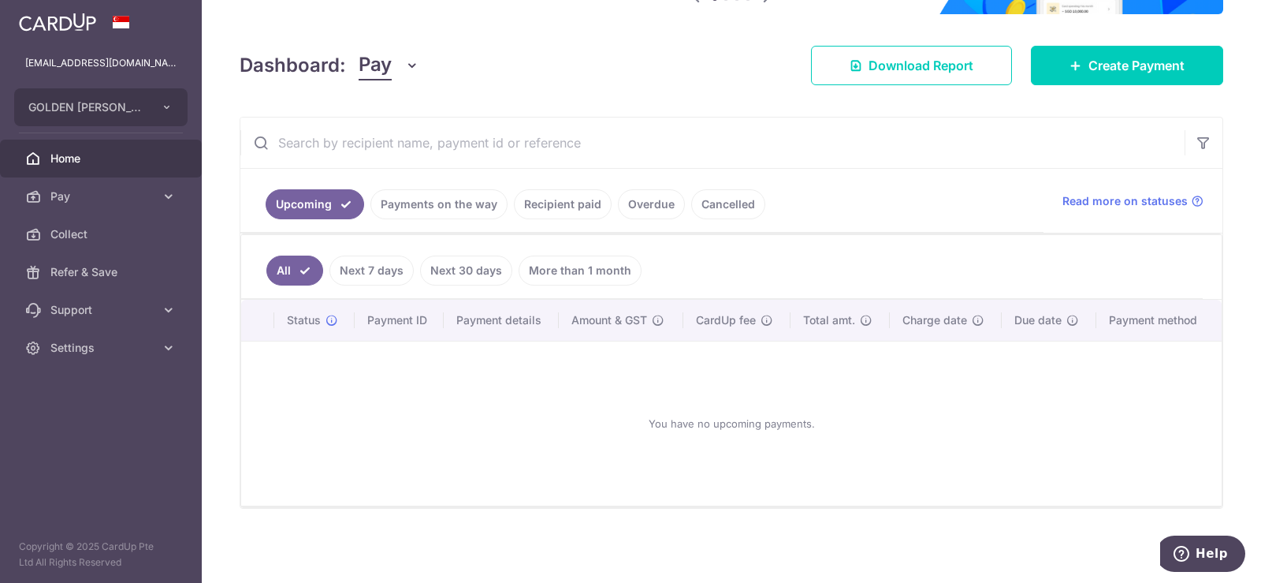  I want to click on a: Create Payment, so click(1127, 65).